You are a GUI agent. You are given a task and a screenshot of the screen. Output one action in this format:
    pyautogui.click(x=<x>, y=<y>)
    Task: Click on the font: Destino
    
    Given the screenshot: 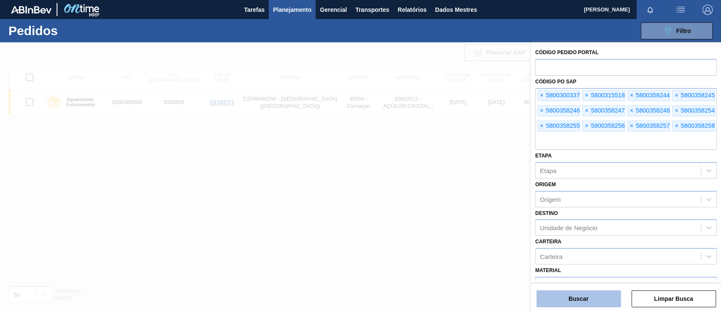 What is the action you would take?
    pyautogui.click(x=546, y=213)
    